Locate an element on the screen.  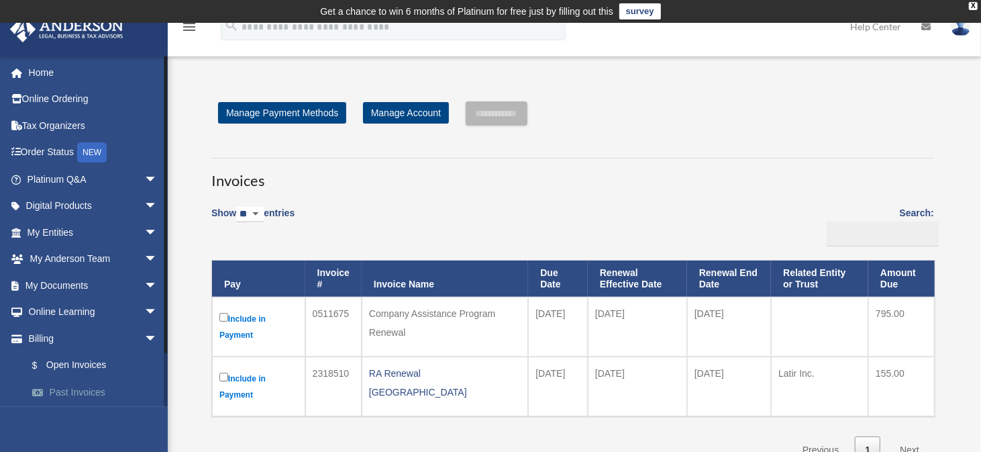
a: Platinum Q&Aarrow_drop_down is located at coordinates (93, 179).